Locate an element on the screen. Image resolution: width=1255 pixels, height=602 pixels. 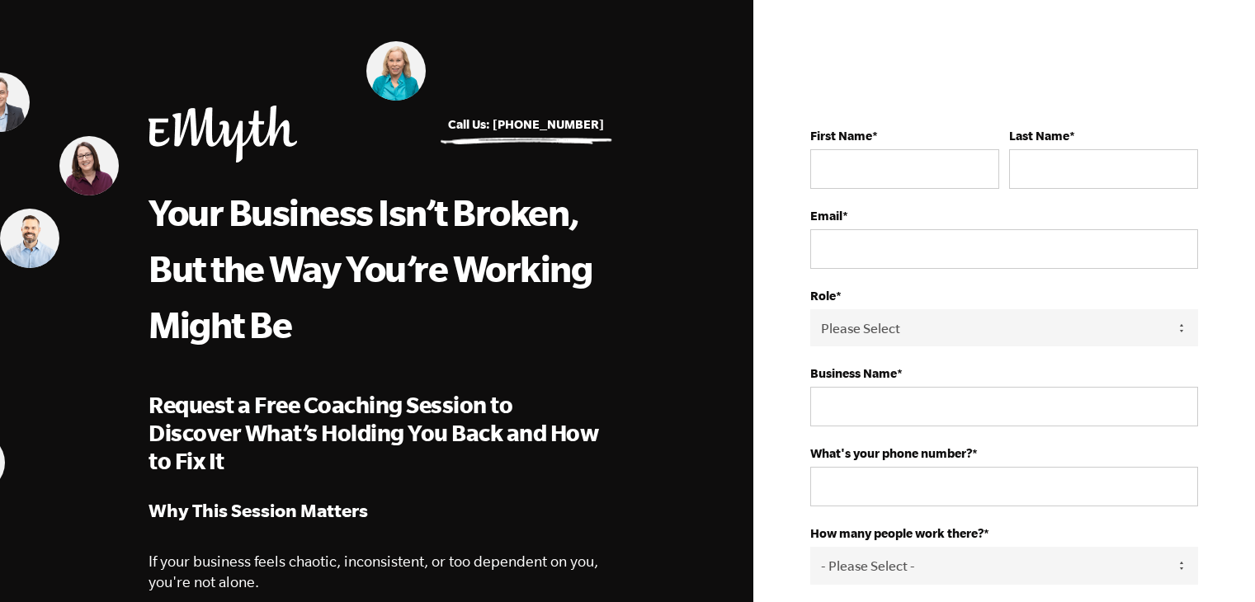
img: Melinda Lawson, EMyth Business Coach is located at coordinates (89, 166).